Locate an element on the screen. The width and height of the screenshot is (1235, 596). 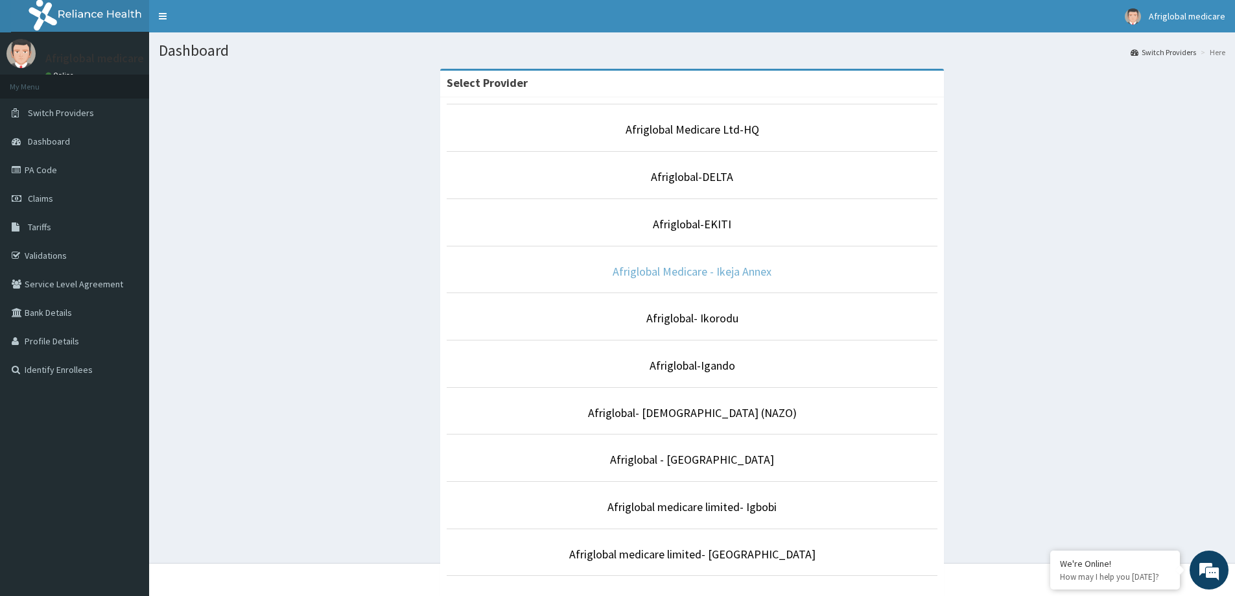
span: Tariffs is located at coordinates (40, 227).